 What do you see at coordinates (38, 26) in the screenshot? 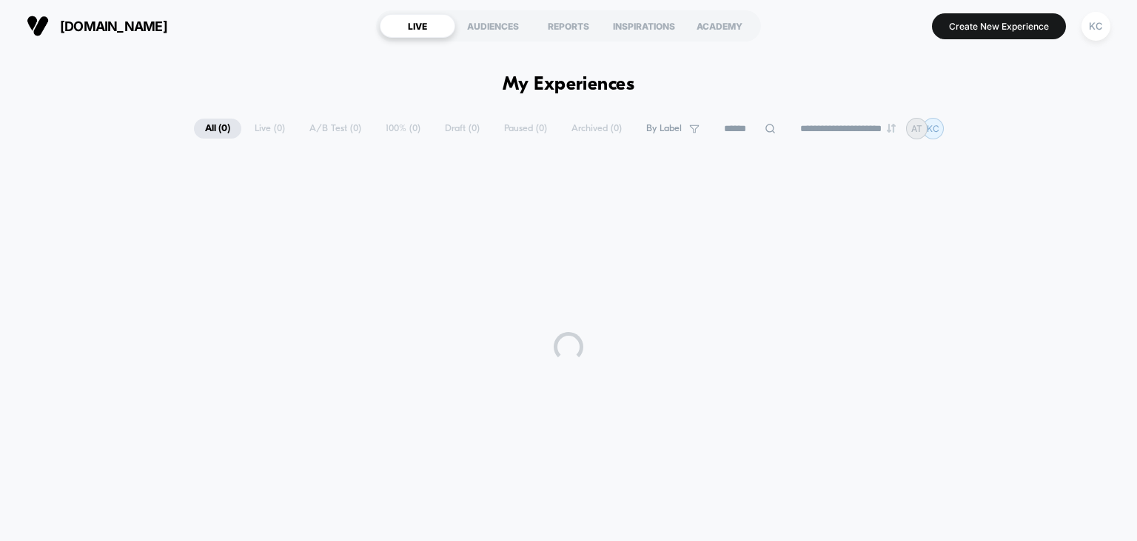
I see `img: Visually logo` at bounding box center [38, 26].